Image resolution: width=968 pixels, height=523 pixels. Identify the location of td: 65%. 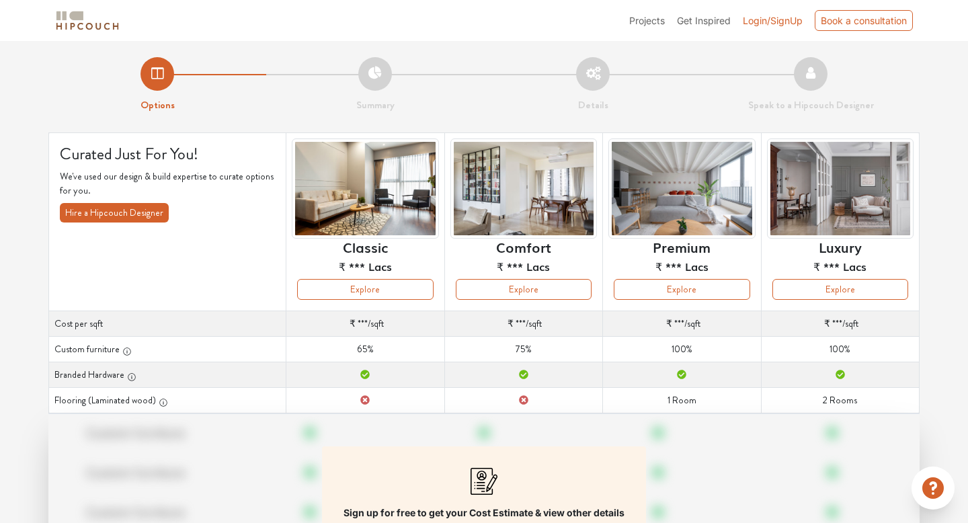
(365, 349).